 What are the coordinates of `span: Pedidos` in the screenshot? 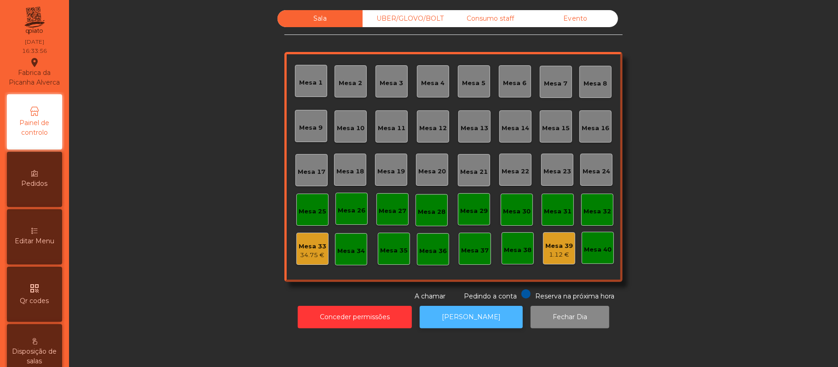 It's located at (35, 184).